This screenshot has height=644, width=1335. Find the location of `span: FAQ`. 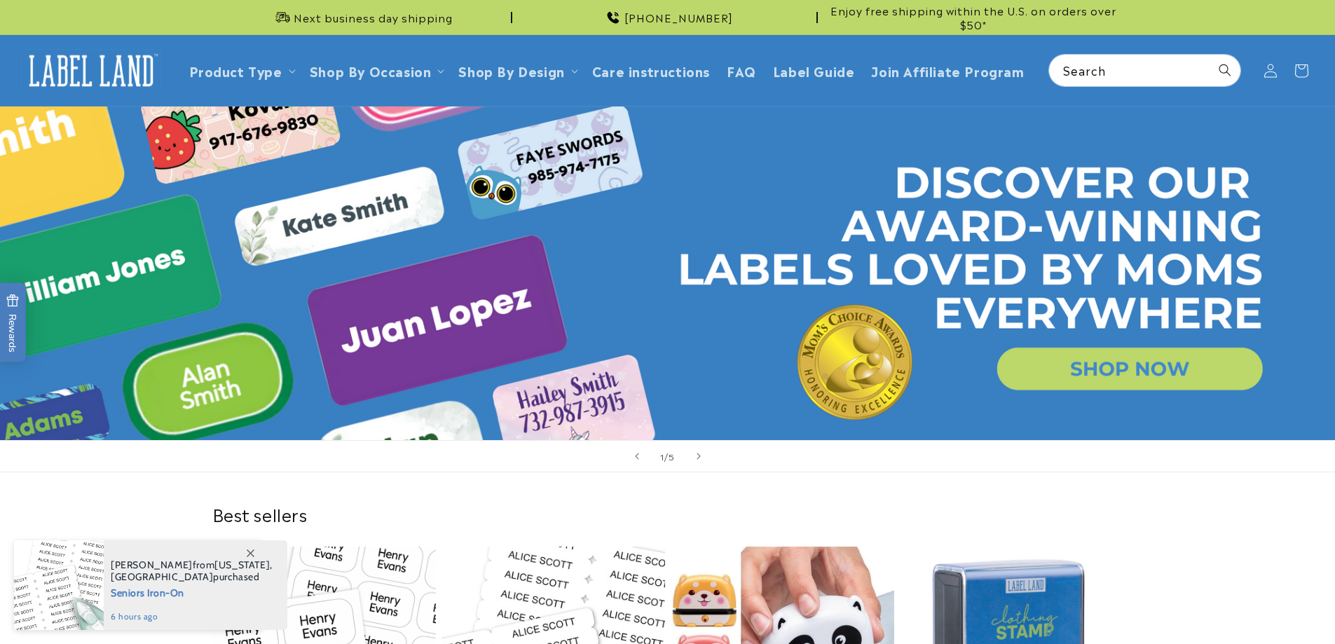

span: FAQ is located at coordinates (741, 70).